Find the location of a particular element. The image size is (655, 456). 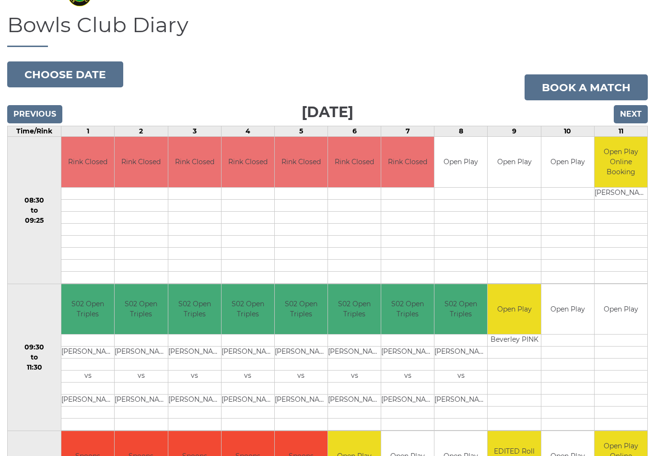

td: Open Play Online Booking is located at coordinates (621, 162).